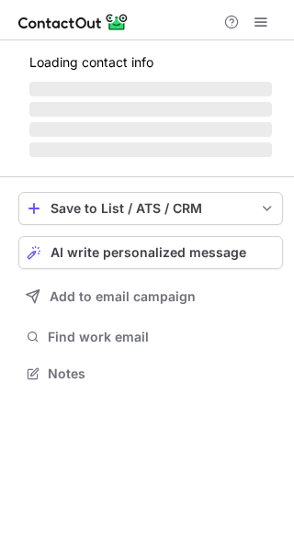  I want to click on span: Add to email campaign, so click(122, 297).